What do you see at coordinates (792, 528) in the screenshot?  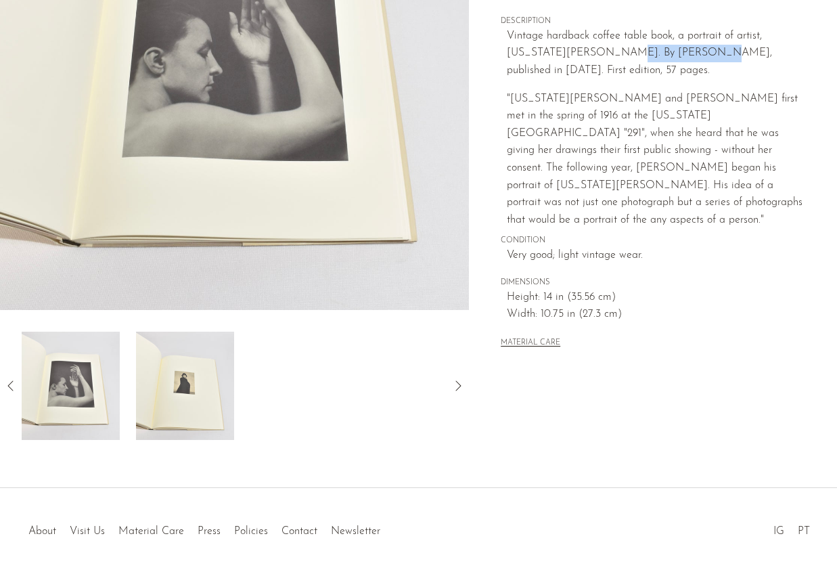 I see `ul: Social Medias` at bounding box center [792, 528].